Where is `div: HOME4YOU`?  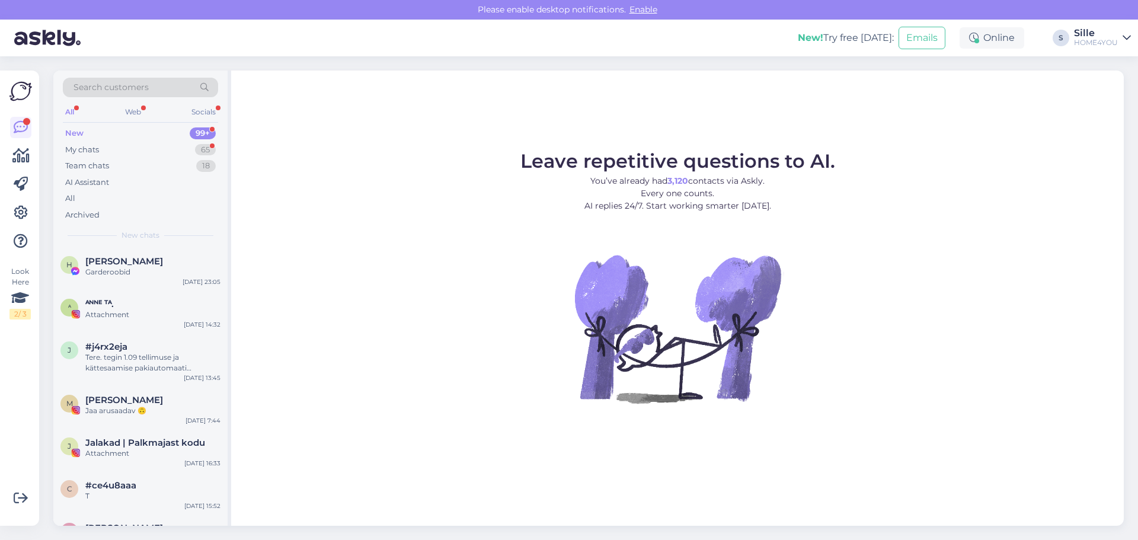 div: HOME4YOU is located at coordinates (1096, 43).